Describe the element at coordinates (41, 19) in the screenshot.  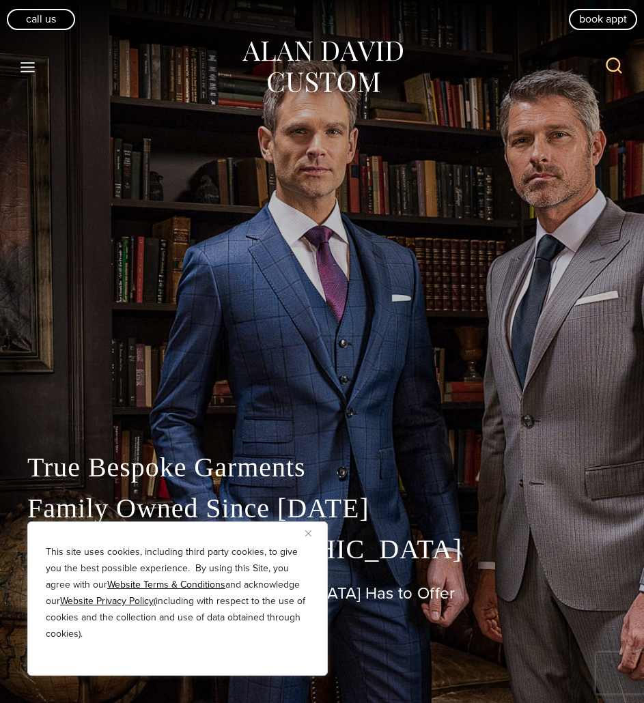
I see `a: Call Us` at that location.